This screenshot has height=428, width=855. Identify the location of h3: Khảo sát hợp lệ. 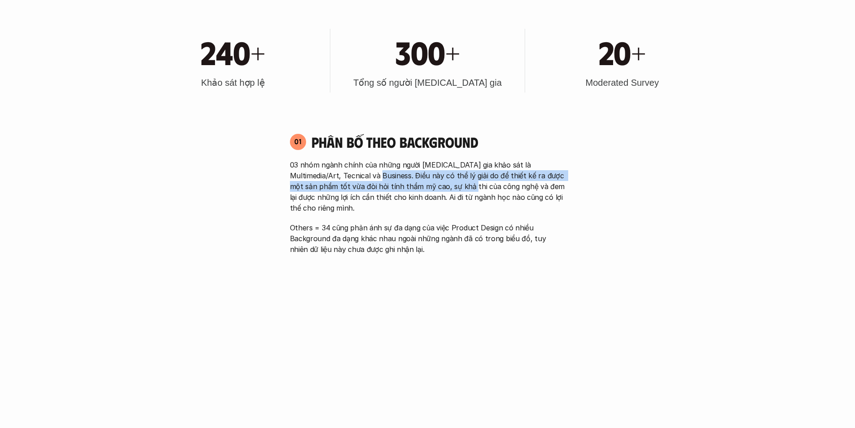
(233, 83).